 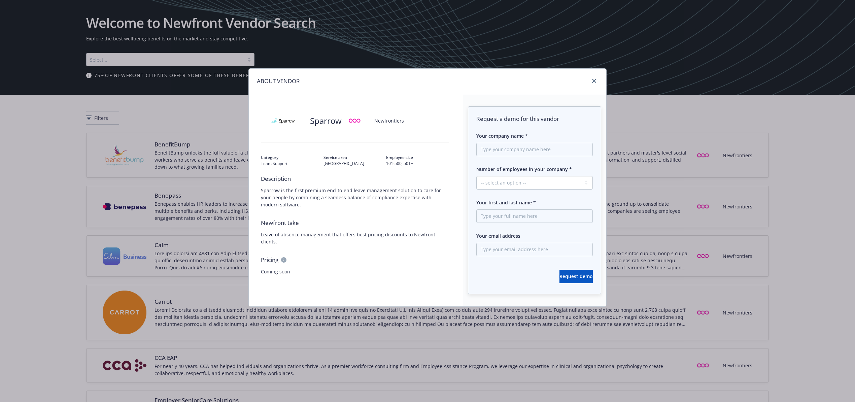 What do you see at coordinates (417, 164) in the screenshot?
I see `span: 101-500, 501+` at bounding box center [417, 164].